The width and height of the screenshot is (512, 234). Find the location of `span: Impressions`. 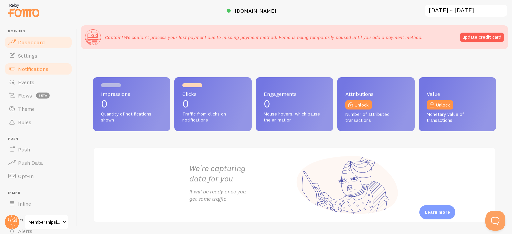

span: Impressions is located at coordinates (132, 94).